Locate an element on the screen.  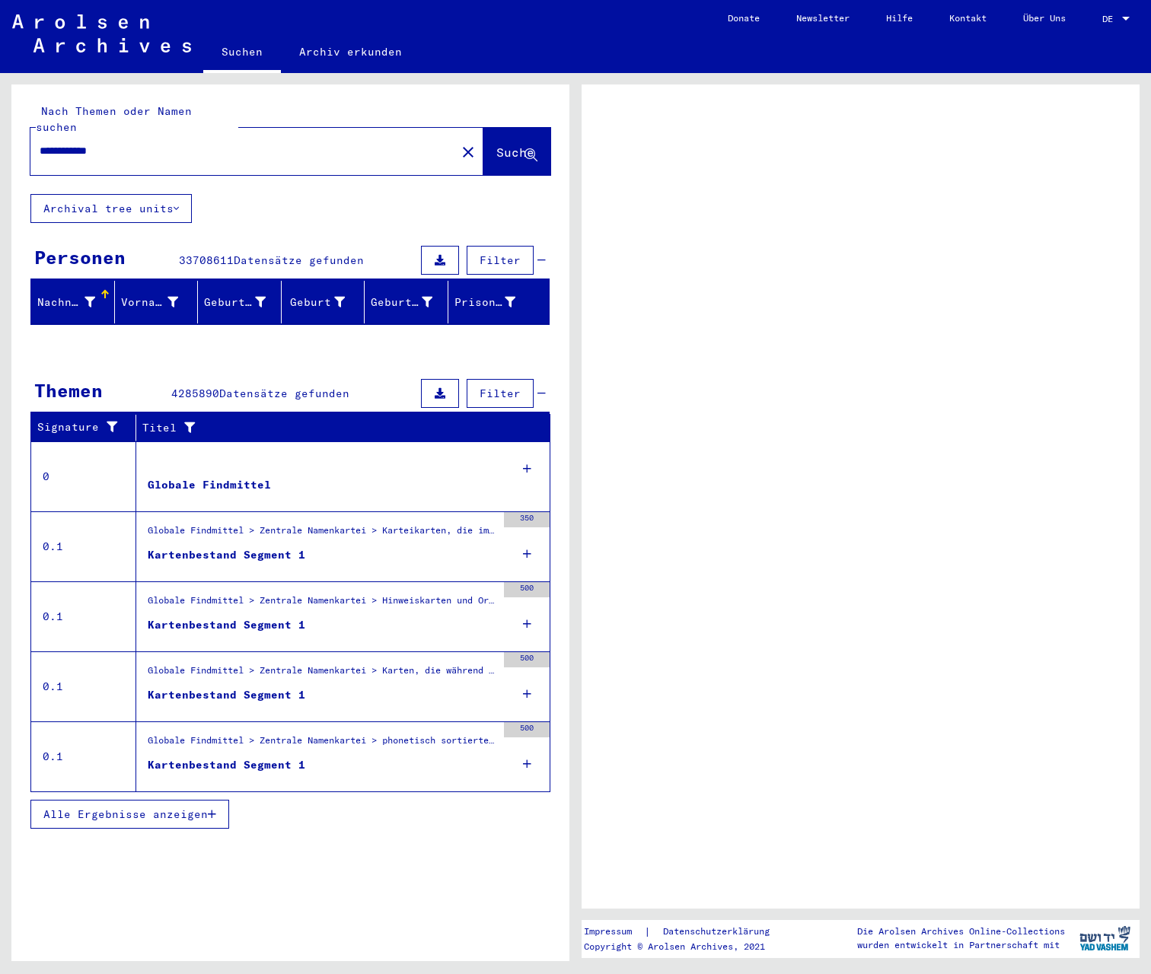
span: 33708611 is located at coordinates (206, 260).